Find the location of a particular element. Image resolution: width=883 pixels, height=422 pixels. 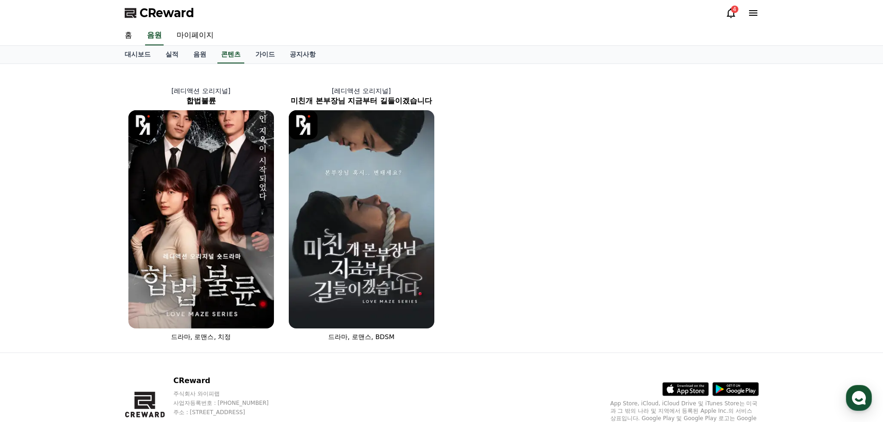

span: CReward is located at coordinates (167, 13).